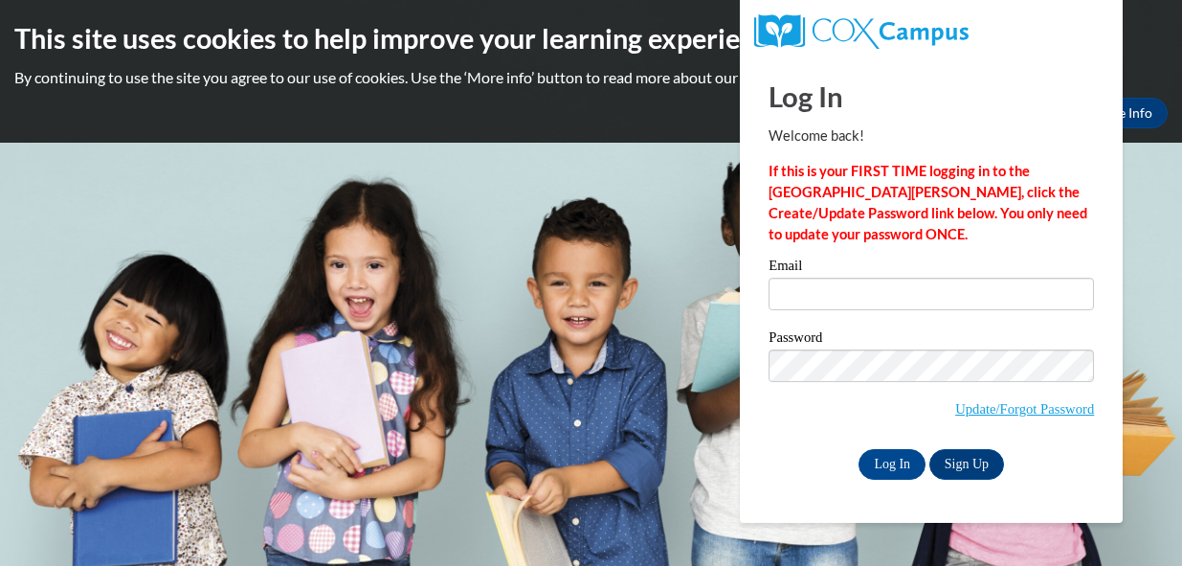 This screenshot has height=566, width=1182. What do you see at coordinates (931, 268) in the screenshot?
I see `label: Email` at bounding box center [931, 268].